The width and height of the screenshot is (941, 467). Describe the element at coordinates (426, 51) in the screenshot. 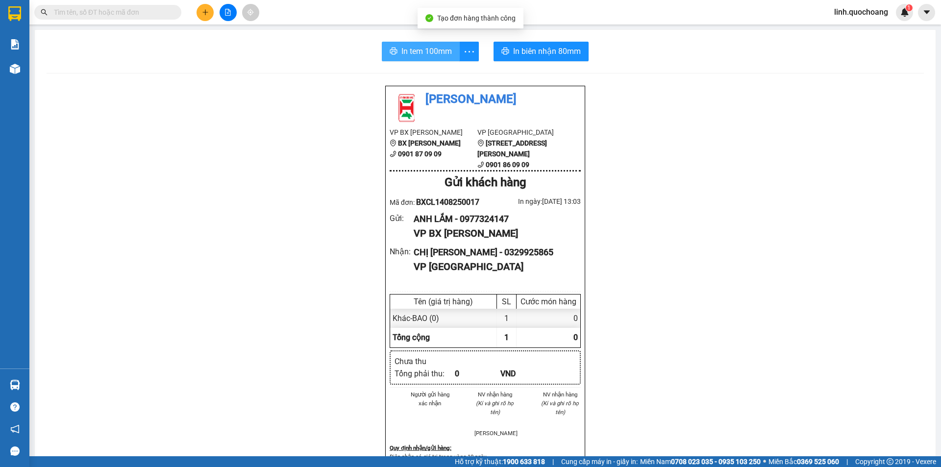

I see `span: In tem 100mm` at that location.